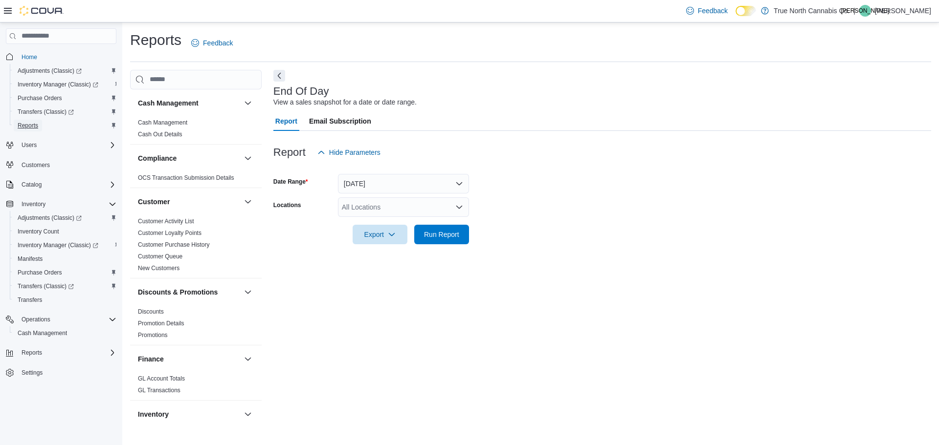 The height and width of the screenshot is (445, 939). Describe the element at coordinates (29, 145) in the screenshot. I see `button: Users` at that location.